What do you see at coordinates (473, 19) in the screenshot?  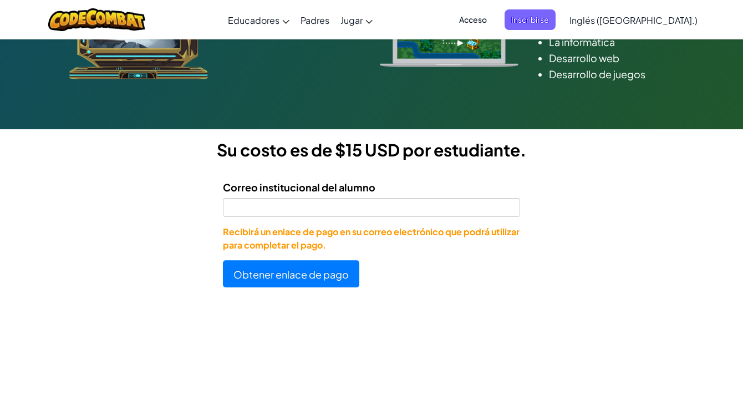 I see `font: Acceso` at bounding box center [473, 19].